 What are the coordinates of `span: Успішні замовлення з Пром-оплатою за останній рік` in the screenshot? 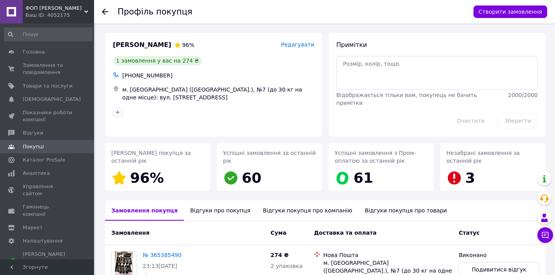 It's located at (375, 157).